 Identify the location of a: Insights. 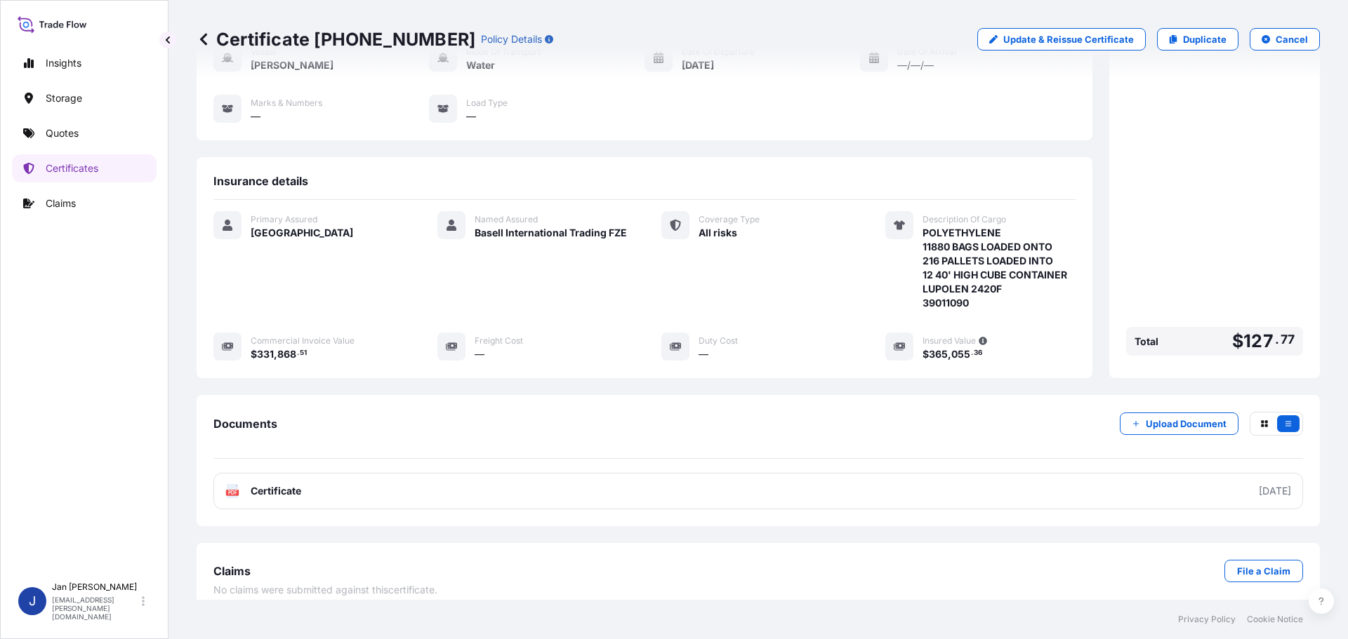
(84, 63).